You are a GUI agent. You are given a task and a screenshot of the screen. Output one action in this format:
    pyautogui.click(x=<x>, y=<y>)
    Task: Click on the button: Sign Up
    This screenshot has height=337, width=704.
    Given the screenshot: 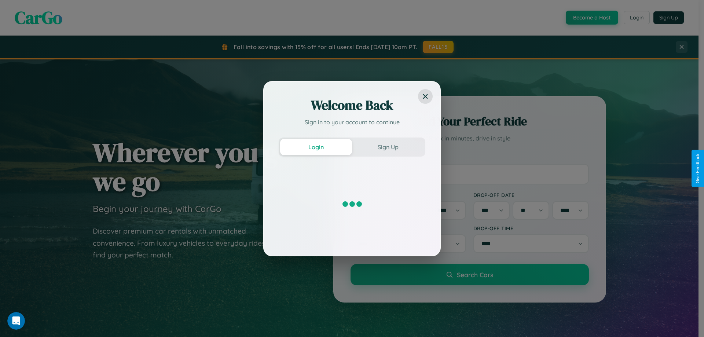 What is the action you would take?
    pyautogui.click(x=388, y=147)
    